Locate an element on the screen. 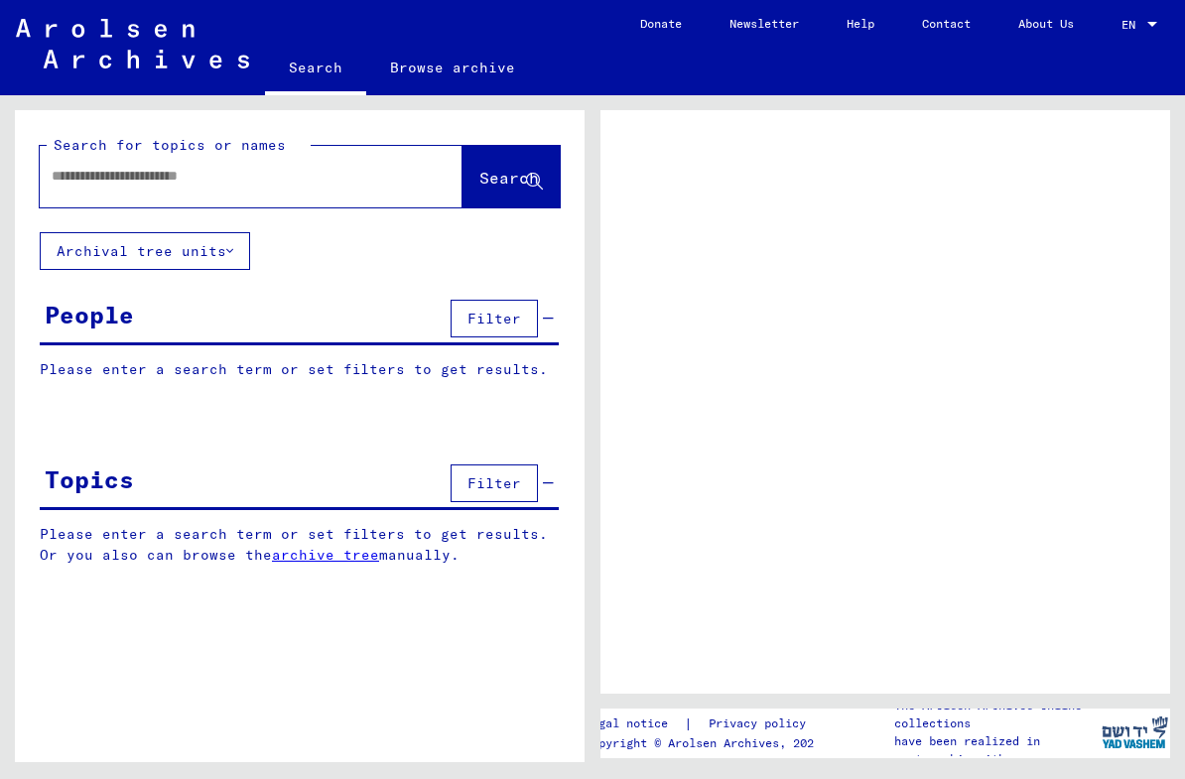  a: archive tree is located at coordinates (326, 555).